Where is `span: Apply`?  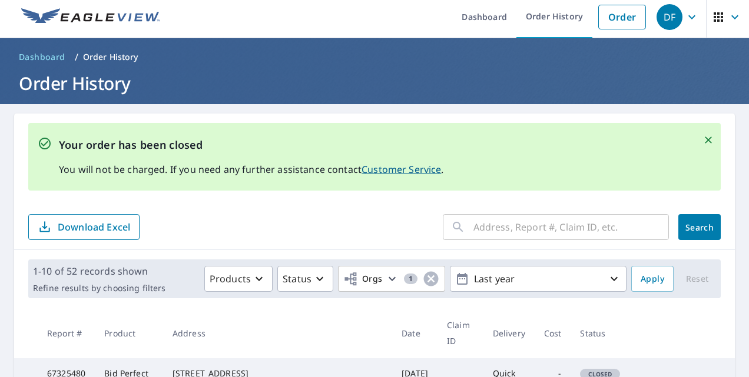
span: Apply is located at coordinates (652, 279).